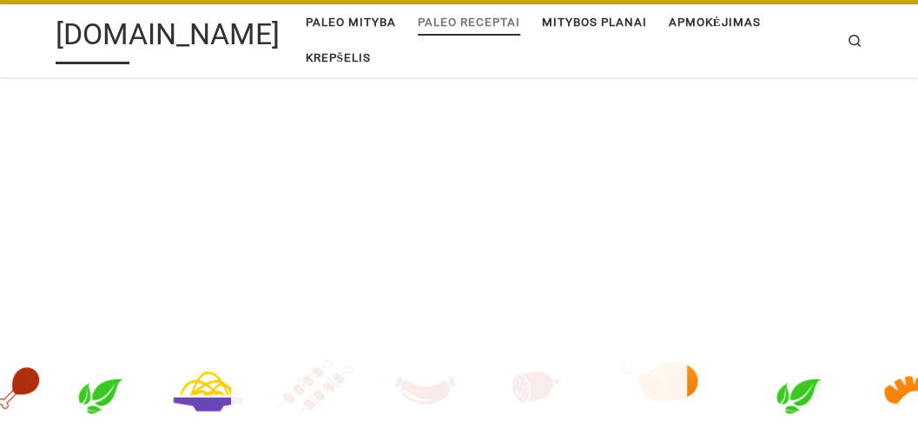 This screenshot has height=428, width=918. Describe the element at coordinates (714, 21) in the screenshot. I see `span: Apmokėjimas` at that location.